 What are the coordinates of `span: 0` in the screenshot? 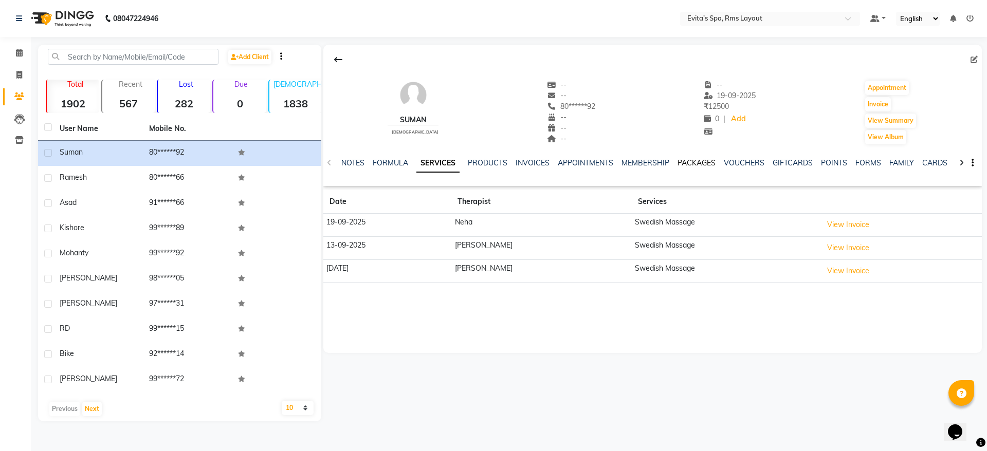 It's located at (711, 119).